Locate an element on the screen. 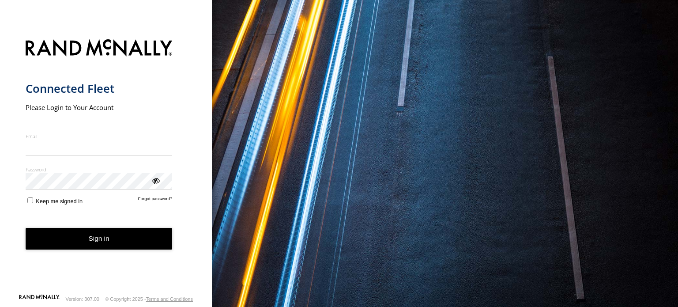  label: Email is located at coordinates (99, 136).